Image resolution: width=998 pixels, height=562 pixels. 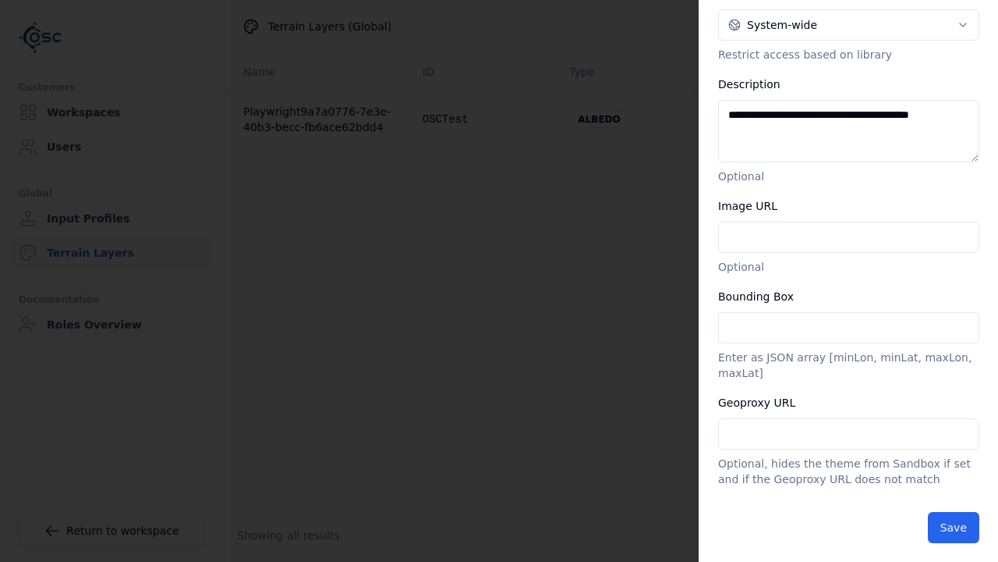 I want to click on p: Optional, hides the theme from Sandbox if set and if the Geoproxy URL does not match, so click(x=849, y=471).